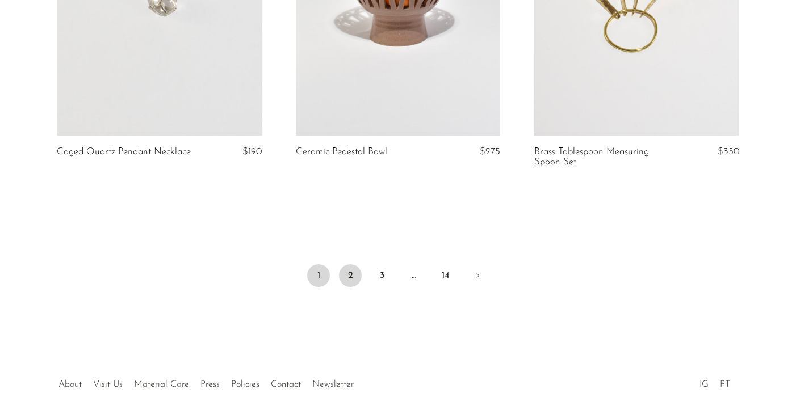  Describe the element at coordinates (245, 385) in the screenshot. I see `a: Policies` at that location.